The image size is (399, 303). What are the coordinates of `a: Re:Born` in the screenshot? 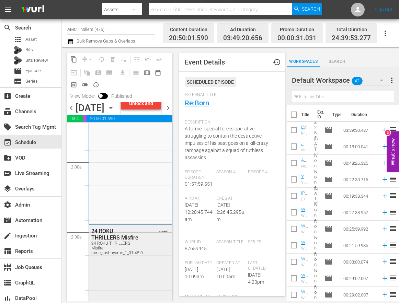 It's located at (197, 103).